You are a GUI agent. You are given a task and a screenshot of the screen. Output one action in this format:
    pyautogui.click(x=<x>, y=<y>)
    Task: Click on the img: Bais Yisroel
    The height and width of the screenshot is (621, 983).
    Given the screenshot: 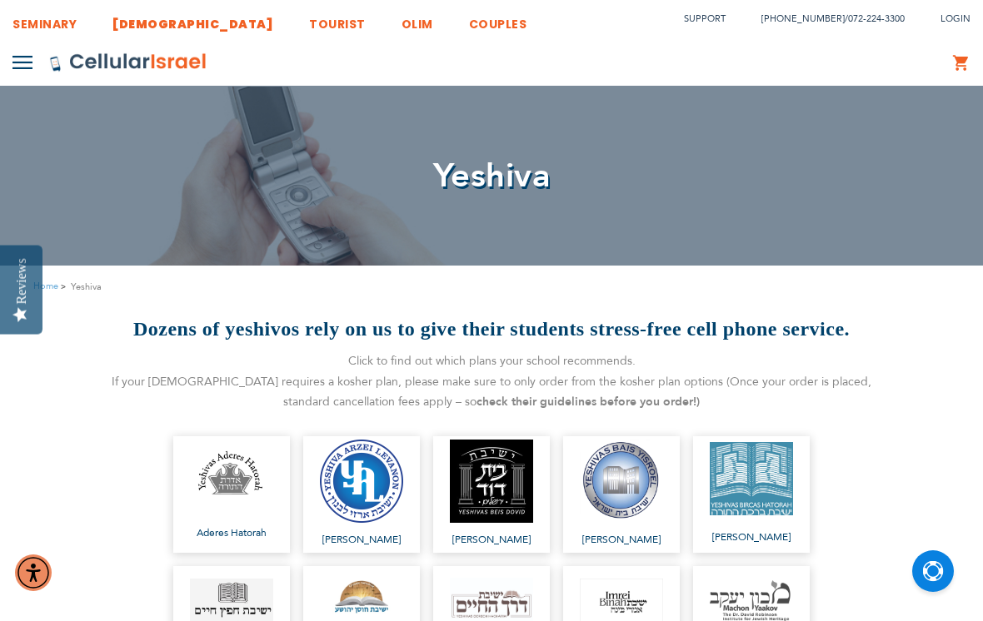 What is the action you would take?
    pyautogui.click(x=621, y=481)
    